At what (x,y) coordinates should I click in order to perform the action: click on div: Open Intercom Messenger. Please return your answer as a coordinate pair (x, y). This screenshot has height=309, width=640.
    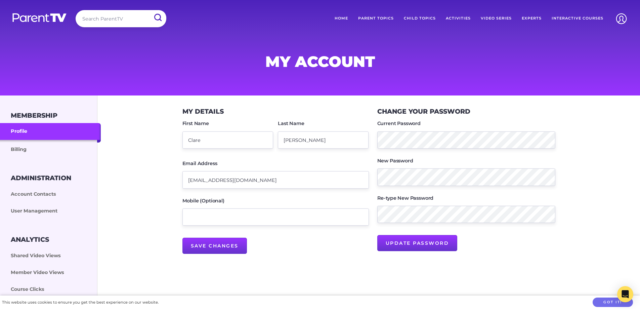
    Looking at the image, I should click on (625, 294).